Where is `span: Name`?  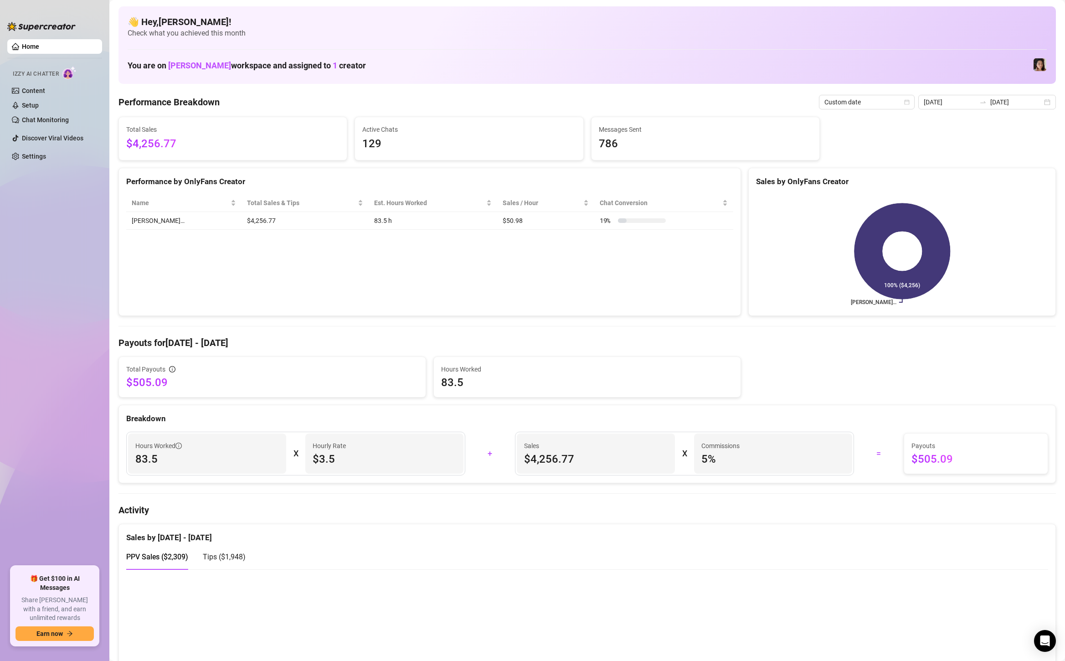
span: Name is located at coordinates (180, 203).